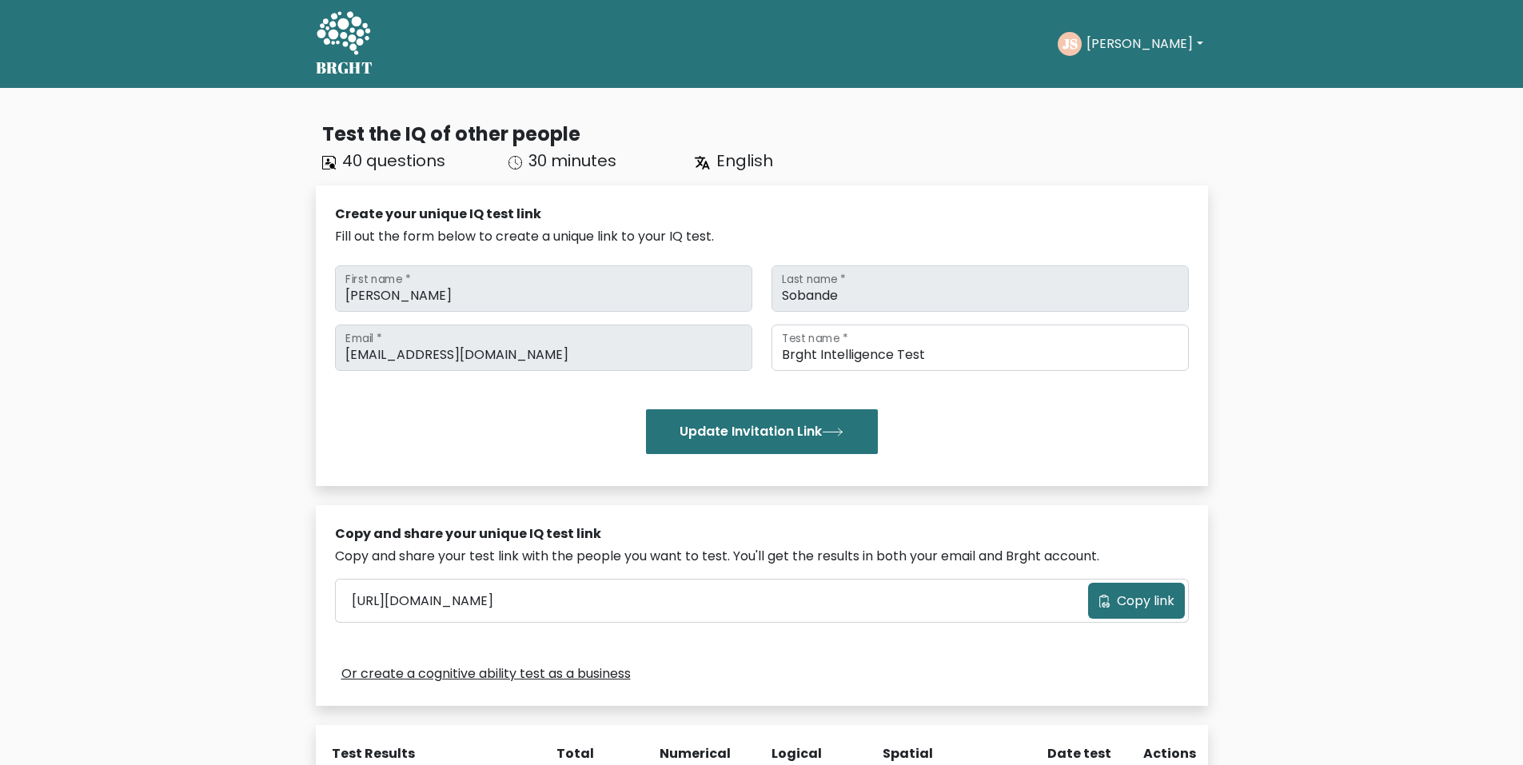 The width and height of the screenshot is (1523, 765). What do you see at coordinates (762, 432) in the screenshot?
I see `button: Update Invitation Link` at bounding box center [762, 432].